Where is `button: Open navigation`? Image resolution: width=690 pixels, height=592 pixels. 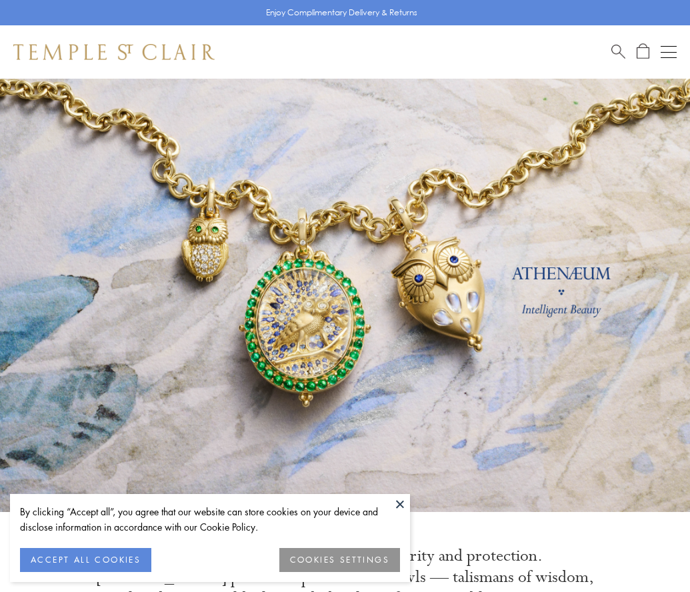
button: Open navigation is located at coordinates (669, 52).